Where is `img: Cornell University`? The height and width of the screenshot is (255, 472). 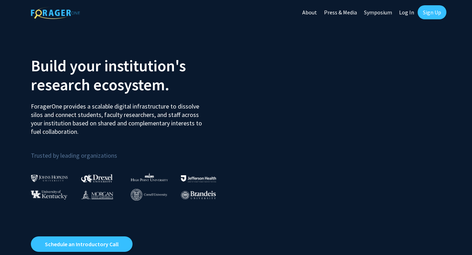 img: Cornell University is located at coordinates (149, 194).